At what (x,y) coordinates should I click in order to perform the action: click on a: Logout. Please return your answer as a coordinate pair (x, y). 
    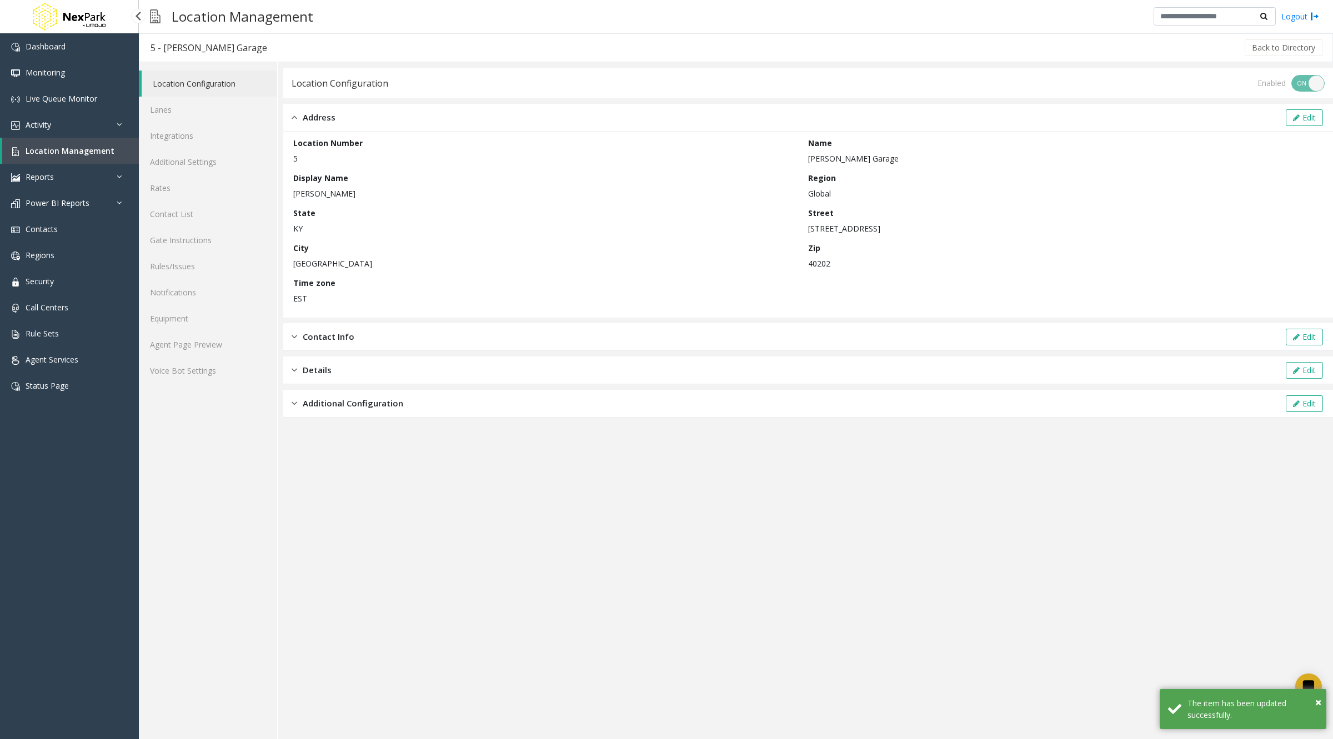
    Looking at the image, I should click on (1300, 16).